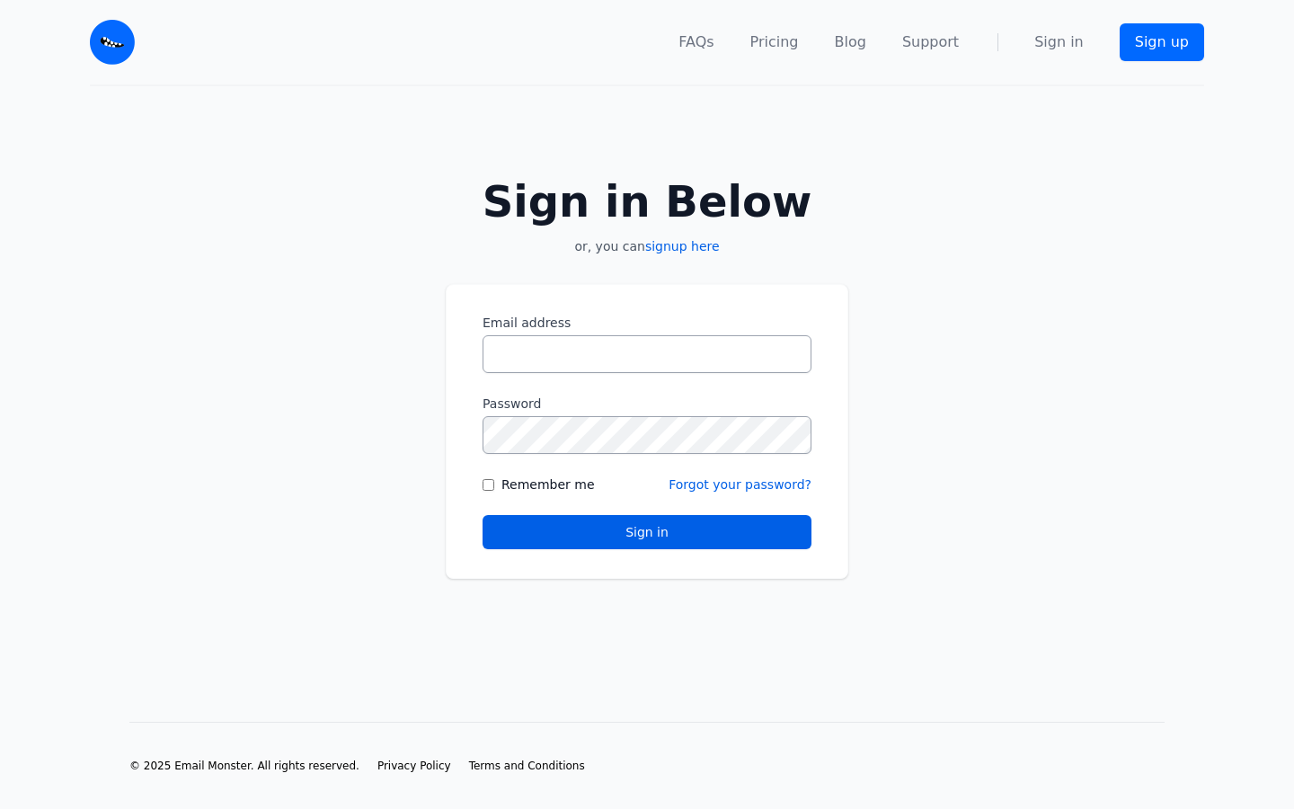 The width and height of the screenshot is (1294, 809). Describe the element at coordinates (850, 42) in the screenshot. I see `a: Blog` at that location.